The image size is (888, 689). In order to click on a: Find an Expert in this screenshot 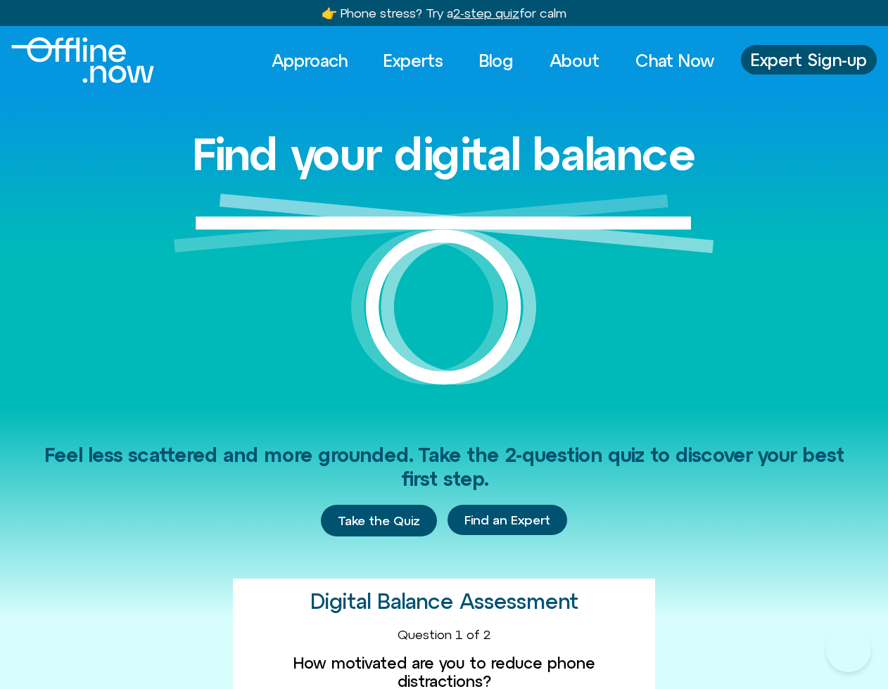, I will do `click(507, 521)`.